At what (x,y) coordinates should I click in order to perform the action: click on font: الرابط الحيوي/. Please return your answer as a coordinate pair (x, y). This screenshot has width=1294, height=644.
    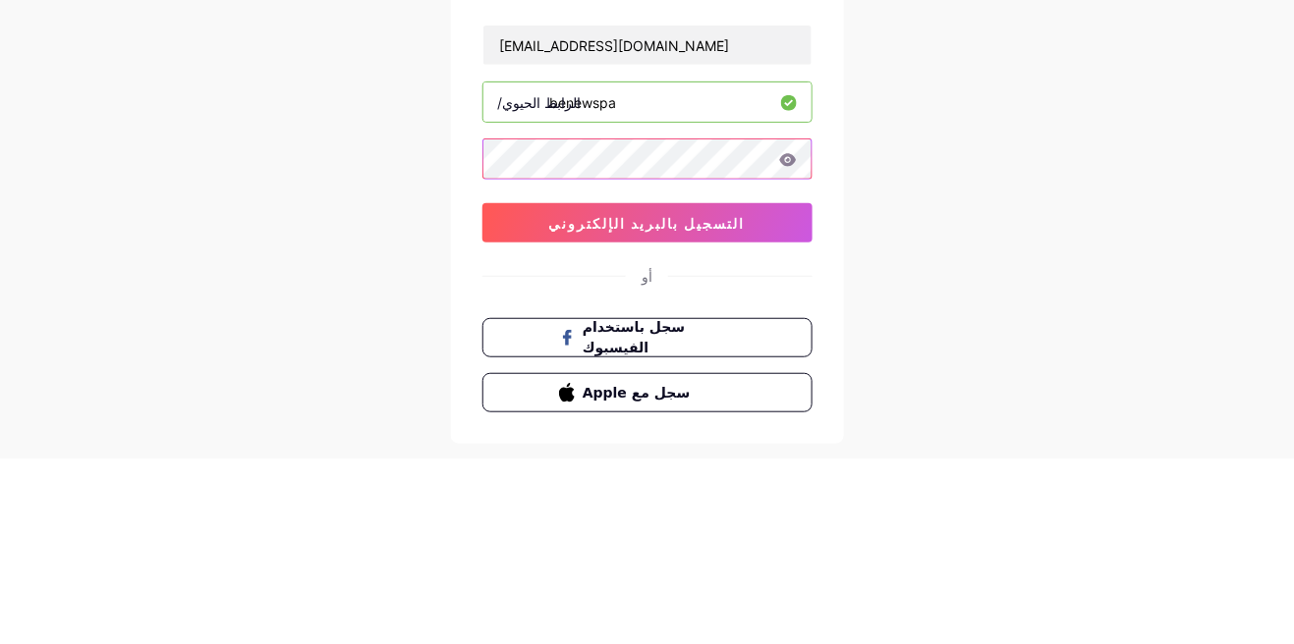
    Looking at the image, I should click on (539, 288).